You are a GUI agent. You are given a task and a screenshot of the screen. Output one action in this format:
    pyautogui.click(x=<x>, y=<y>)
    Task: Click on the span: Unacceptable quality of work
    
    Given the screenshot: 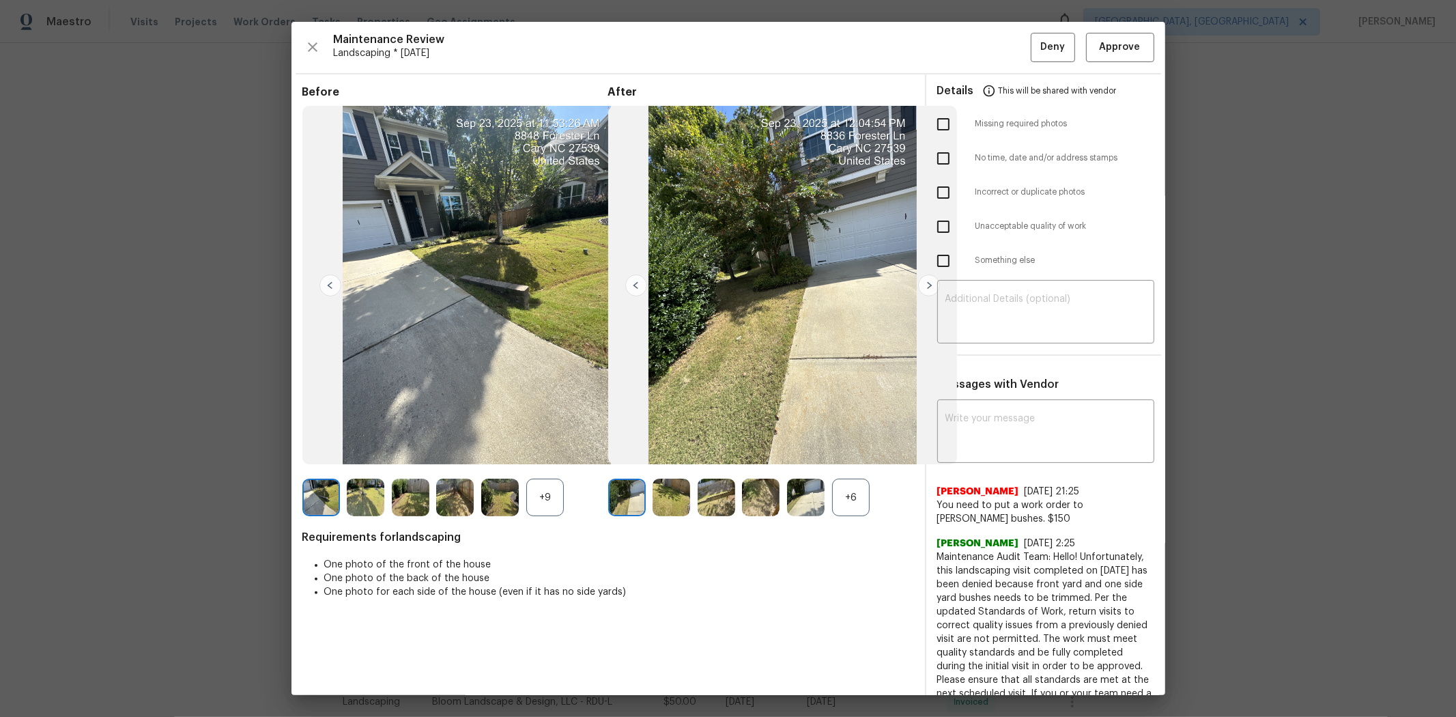 What is the action you would take?
    pyautogui.click(x=1065, y=226)
    